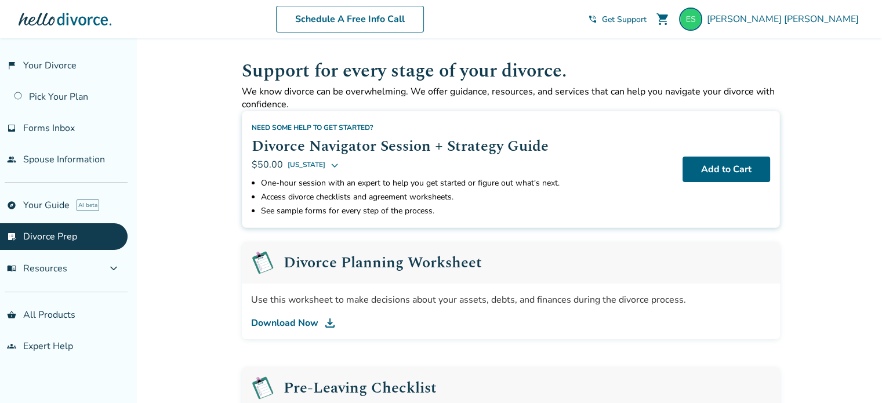 This screenshot has width=882, height=403. What do you see at coordinates (511, 300) in the screenshot?
I see `div: Use this worksheet to make decisions about your assets, debts, and finances during the divorce pr...` at bounding box center [511, 300].